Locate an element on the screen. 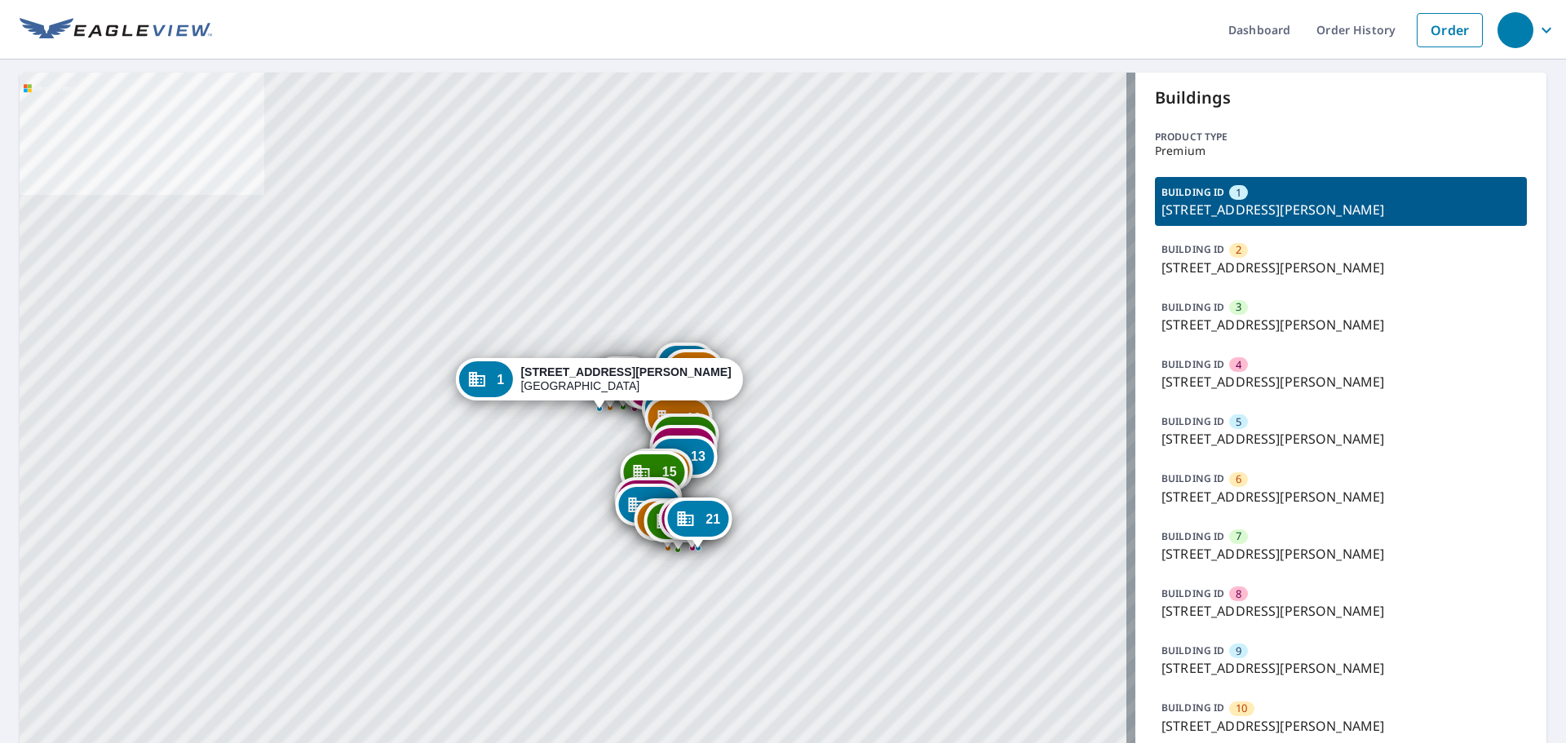 This screenshot has height=743, width=1566. div: Dropped pin, building 6, Commercial property, 934 Hanna Bend Ct Manchester, MO 63021 is located at coordinates (694, 374).